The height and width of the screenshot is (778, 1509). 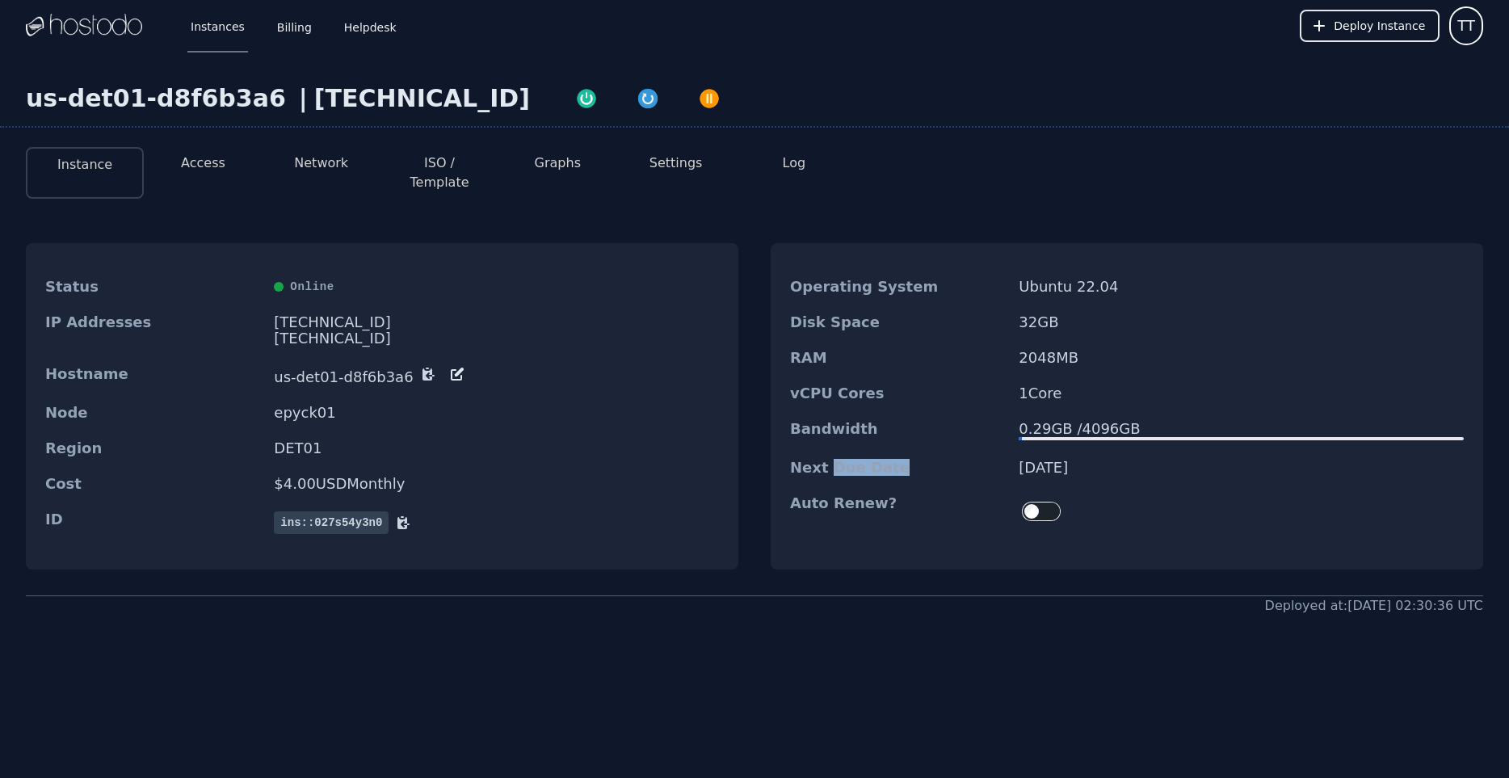 I want to click on dt: IP Addresses, so click(x=153, y=330).